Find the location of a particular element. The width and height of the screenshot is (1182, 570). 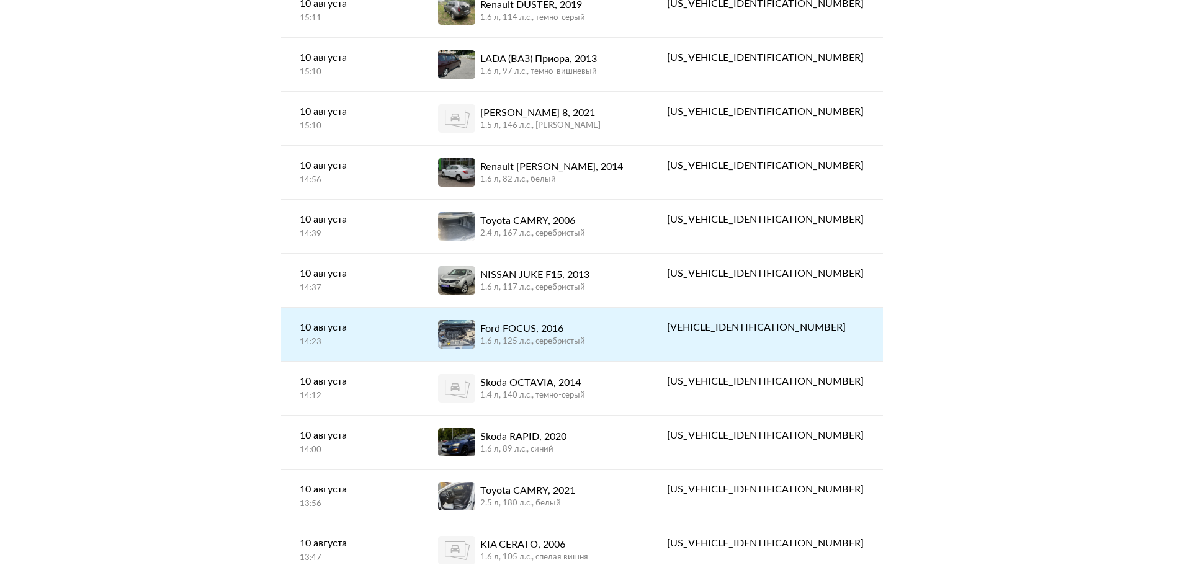

div: Toyota CAMRY, 2021 is located at coordinates (527, 491).